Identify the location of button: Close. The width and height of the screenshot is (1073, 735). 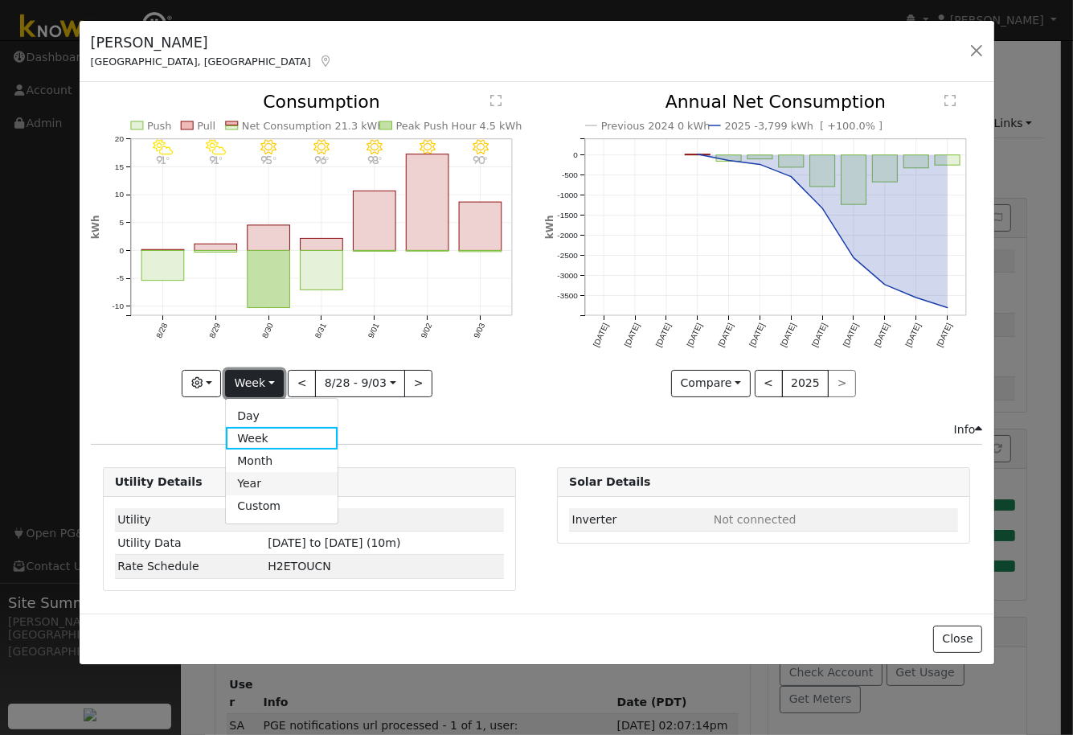
(957, 639).